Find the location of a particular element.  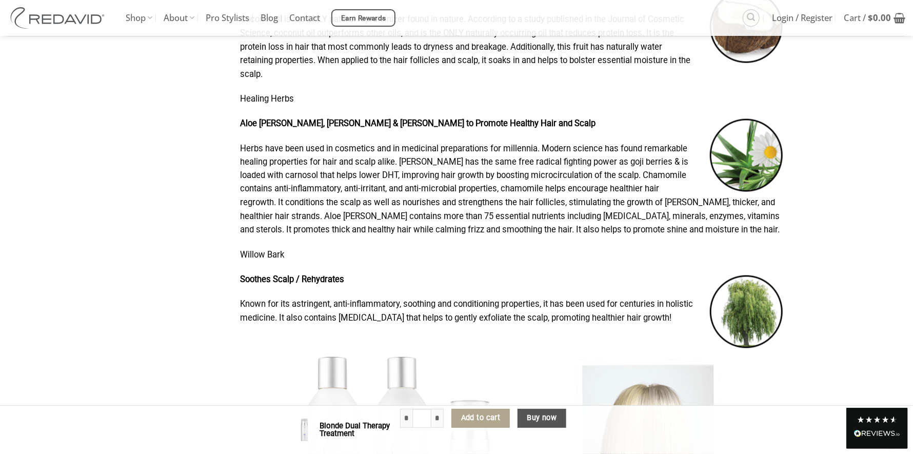

bdi: 0.00 is located at coordinates (879, 17).